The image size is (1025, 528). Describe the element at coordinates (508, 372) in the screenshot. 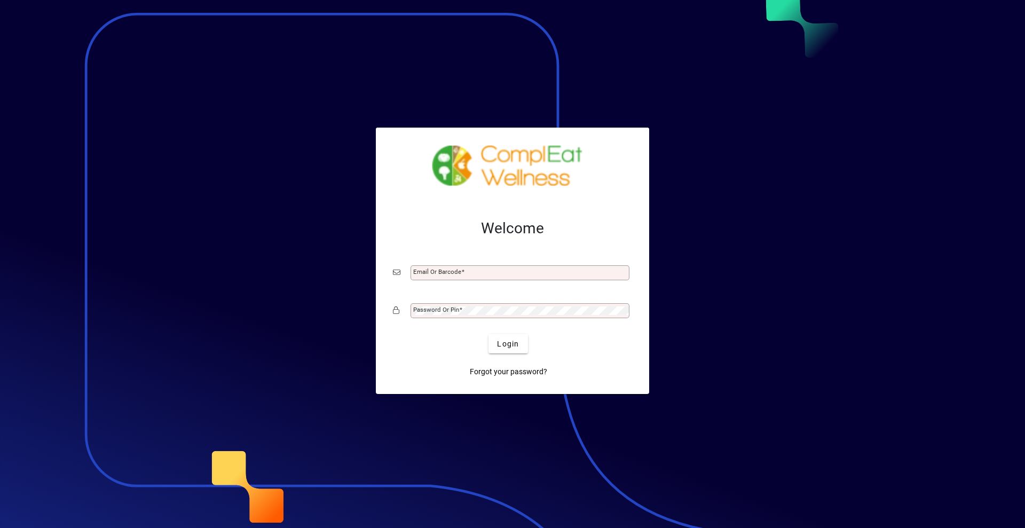

I see `span: Forgot your password?` at that location.